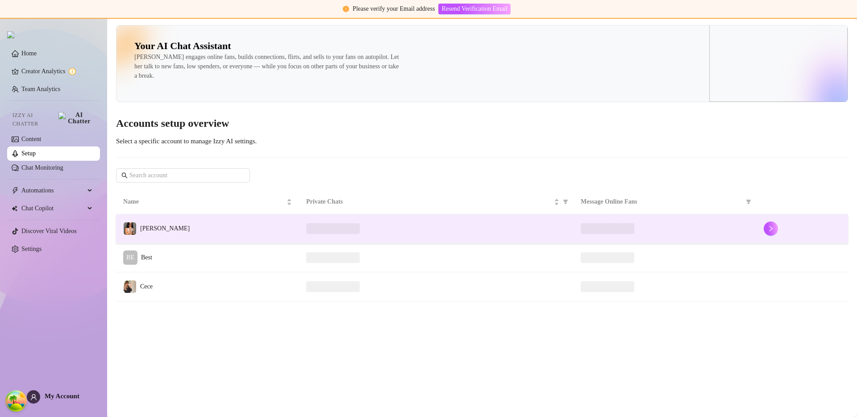  Describe the element at coordinates (125, 175) in the screenshot. I see `span: search` at that location.